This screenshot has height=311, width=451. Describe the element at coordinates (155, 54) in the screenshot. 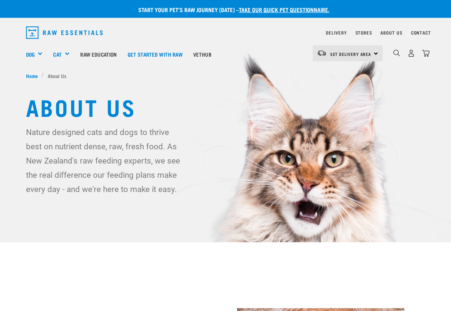

I see `a: Get started with Raw` at that location.